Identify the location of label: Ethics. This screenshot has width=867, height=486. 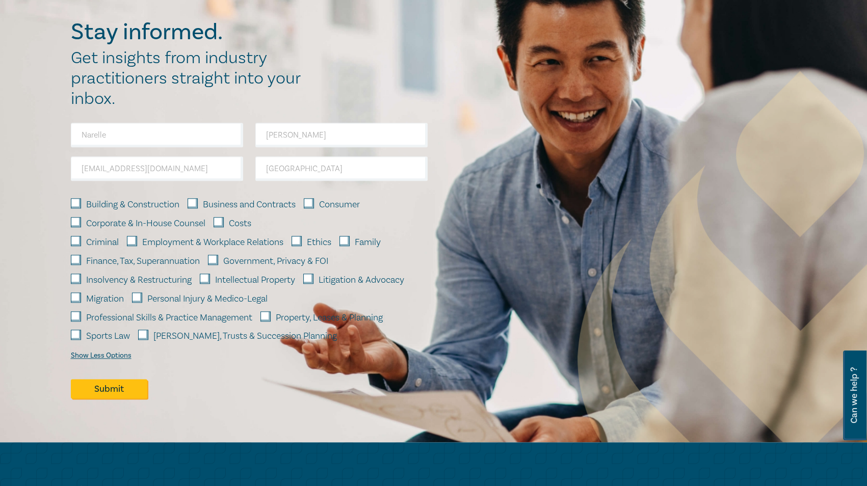
(319, 243).